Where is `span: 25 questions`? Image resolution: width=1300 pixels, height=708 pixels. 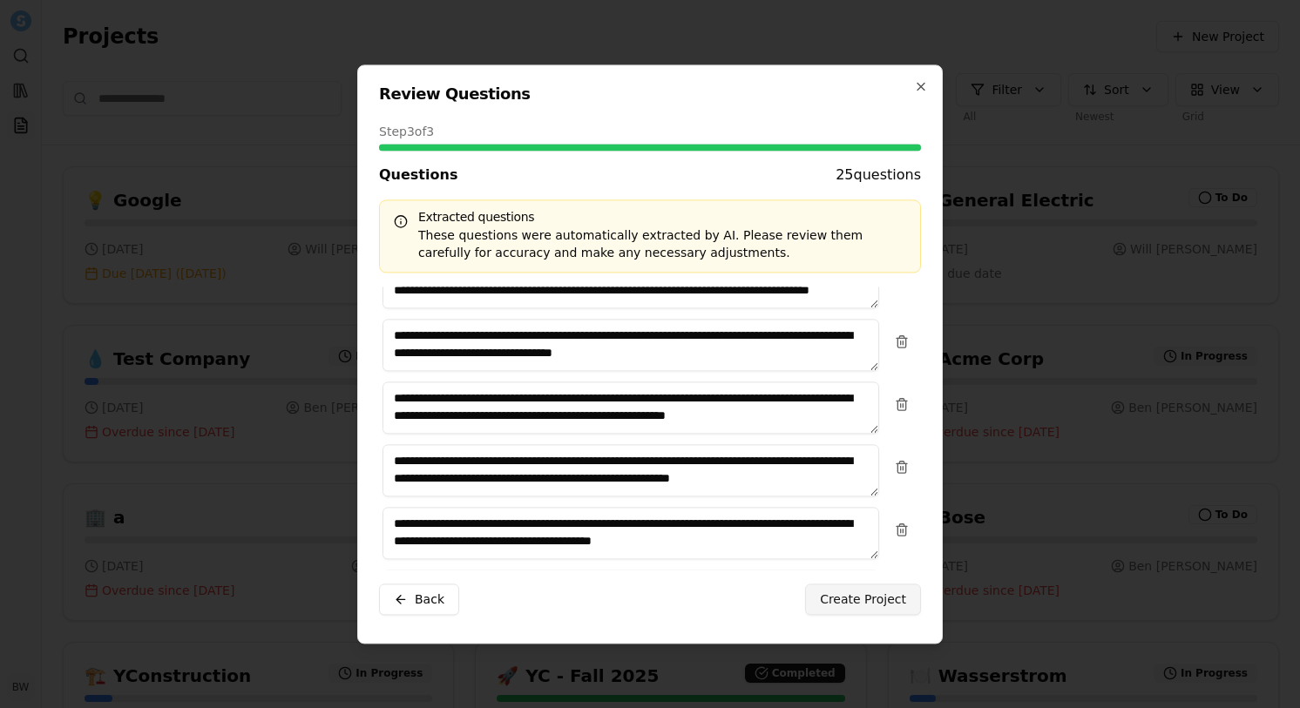
span: 25 questions is located at coordinates (878, 175).